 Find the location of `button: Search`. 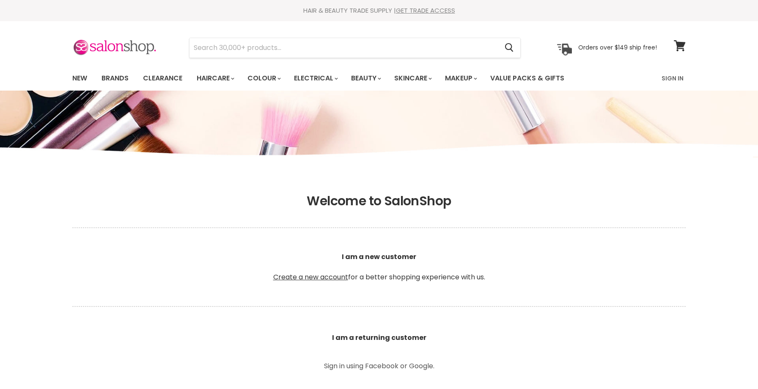

button: Search is located at coordinates (509, 48).